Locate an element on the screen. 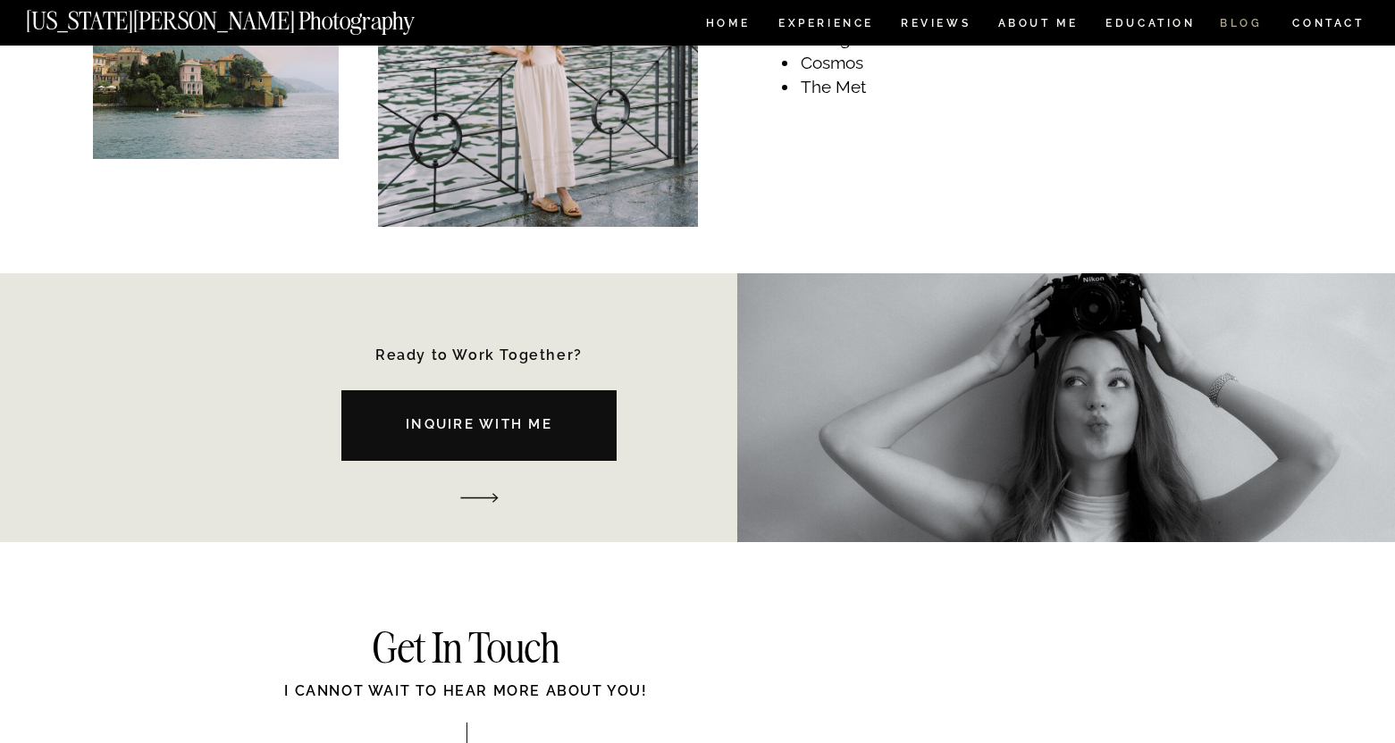 The height and width of the screenshot is (743, 1395). nav: HOME is located at coordinates (727, 25).